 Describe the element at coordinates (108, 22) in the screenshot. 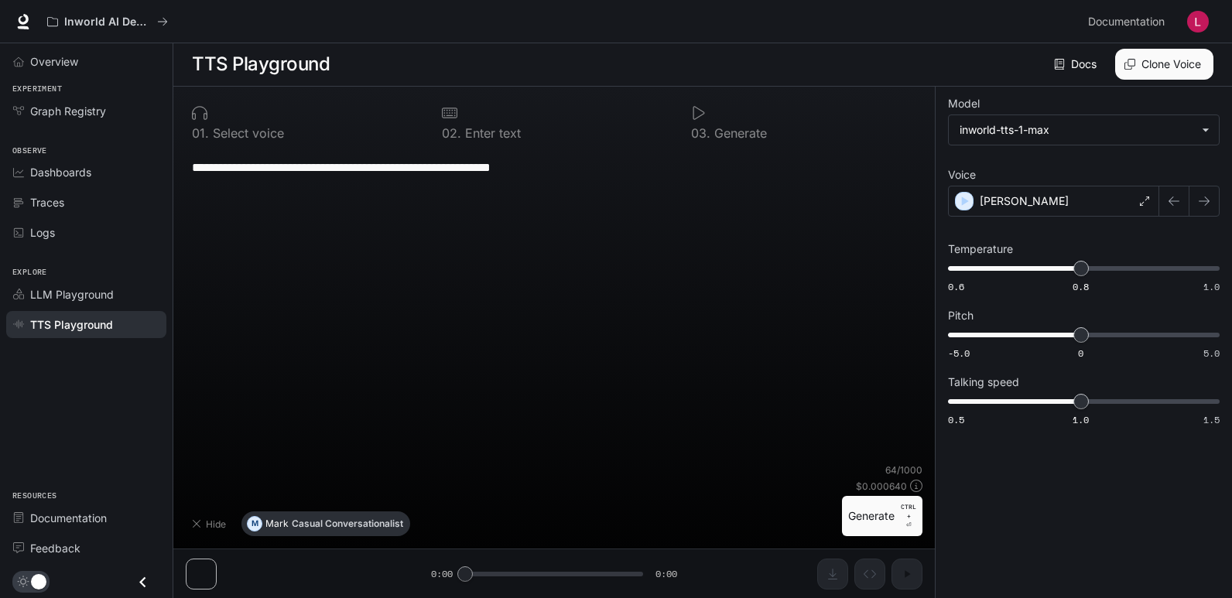

I see `button: All workspaces` at that location.